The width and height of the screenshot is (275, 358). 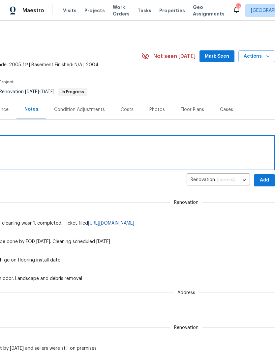 What do you see at coordinates (157, 110) in the screenshot?
I see `div: Photos` at bounding box center [157, 110].